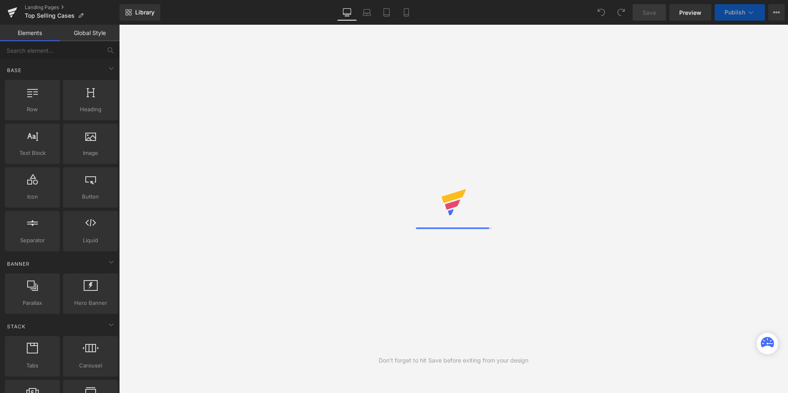 Image resolution: width=788 pixels, height=393 pixels. What do you see at coordinates (32, 109) in the screenshot?
I see `span: Row` at bounding box center [32, 109].